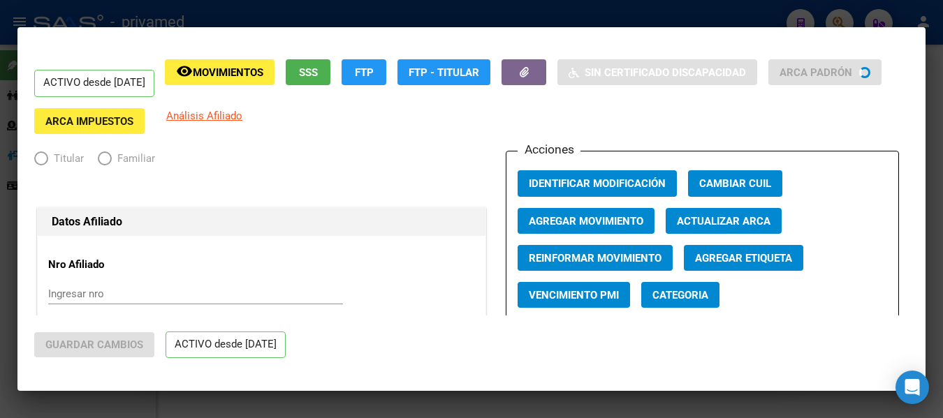 Image resolution: width=943 pixels, height=418 pixels. Describe the element at coordinates (597, 183) in the screenshot. I see `button: Identificar Modificación` at that location.